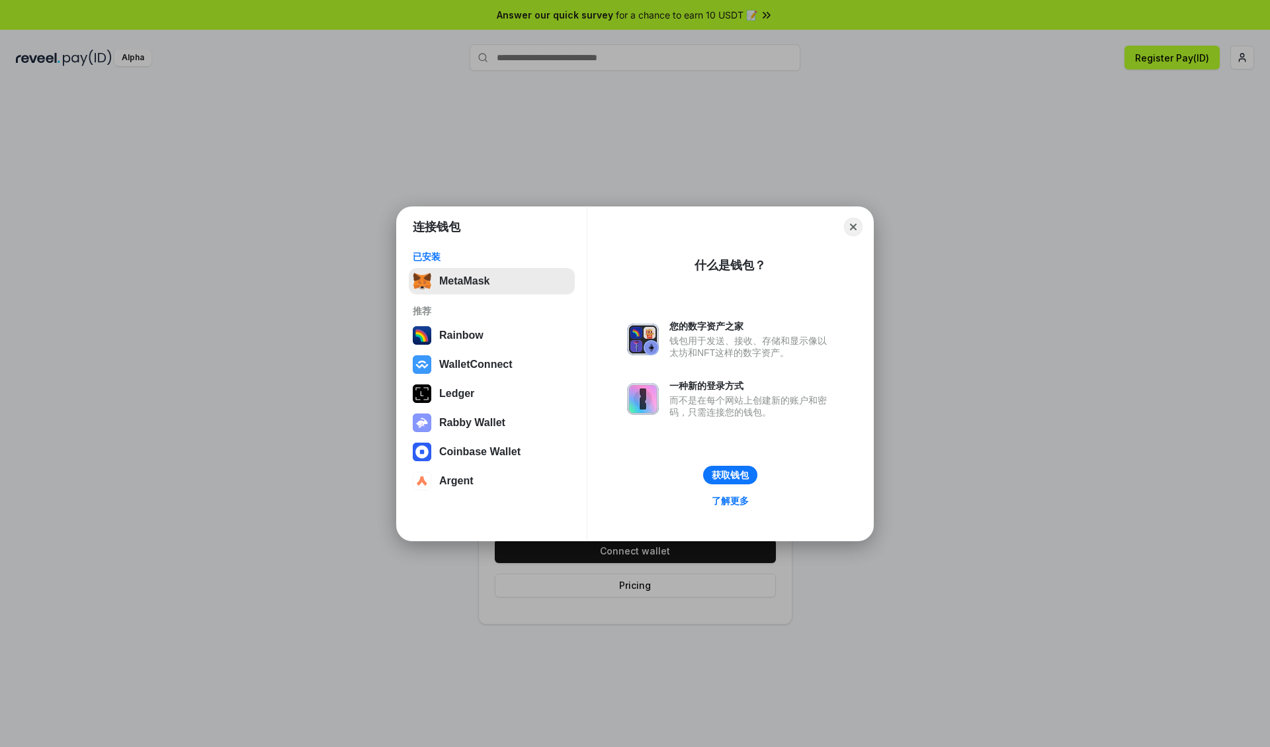 The width and height of the screenshot is (1270, 747). Describe the element at coordinates (492, 394) in the screenshot. I see `button: Ledger` at that location.